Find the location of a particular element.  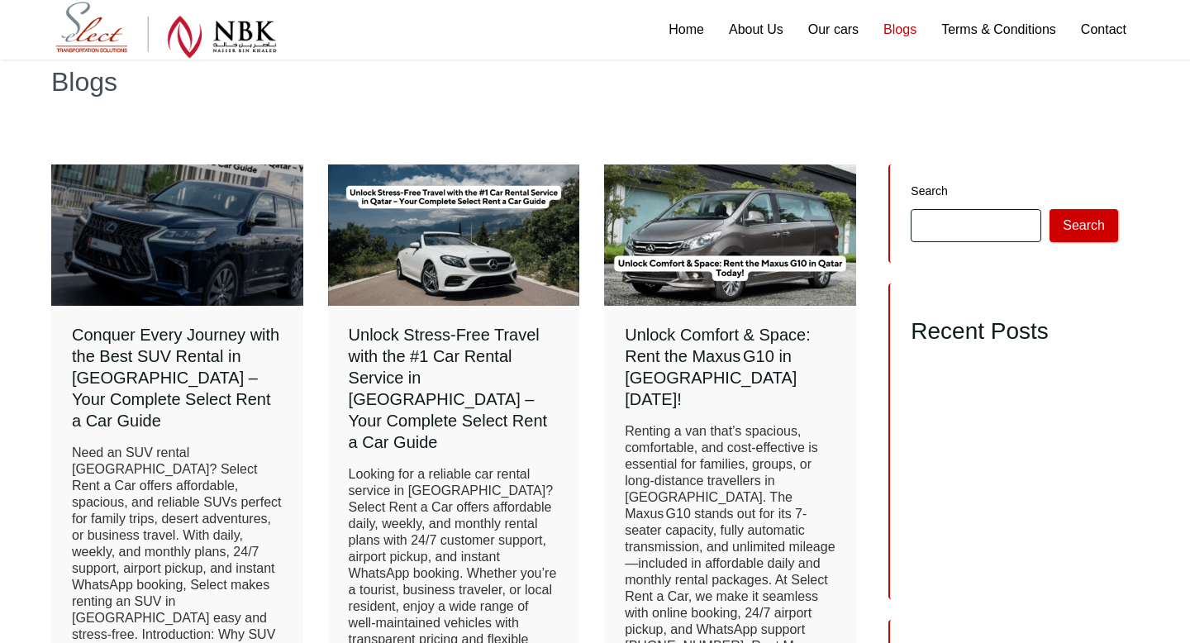

a: Rent a Car Qatar with Driver – 2025 Ultimate Guide for Hassle‑Free Travel is located at coordinates (1007, 550).